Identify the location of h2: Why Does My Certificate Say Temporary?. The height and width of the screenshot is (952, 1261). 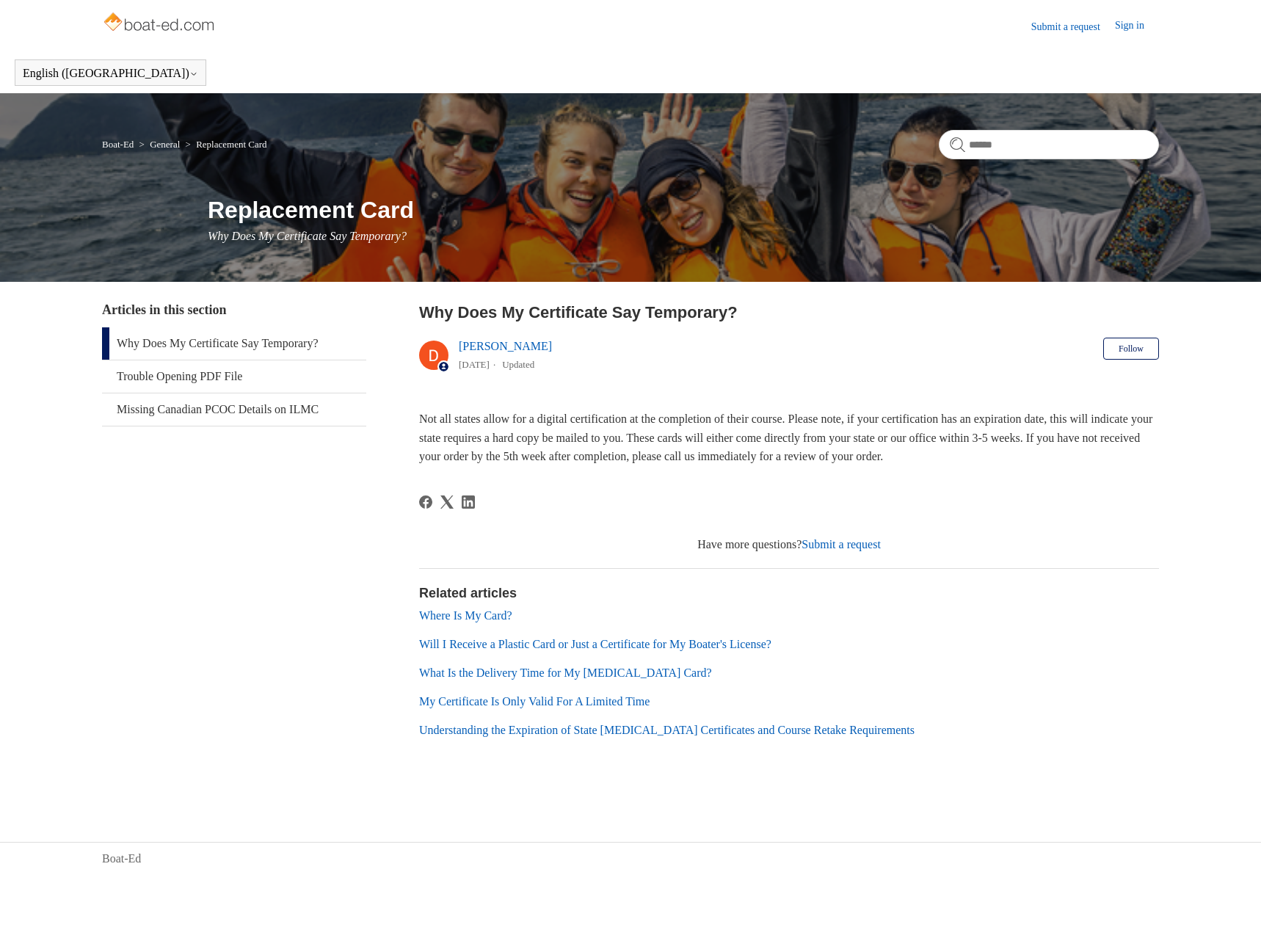
(789, 311).